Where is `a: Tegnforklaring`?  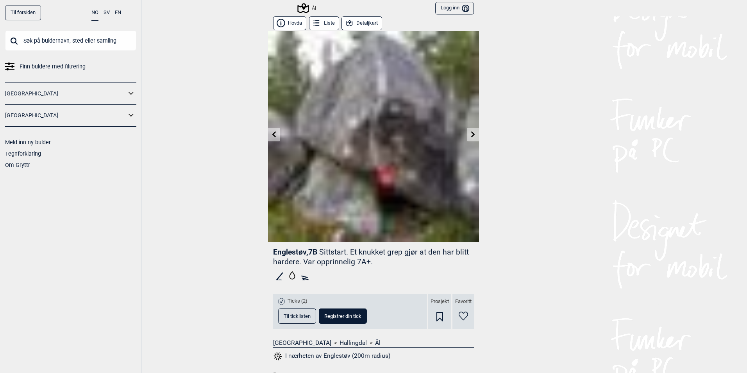 a: Tegnforklaring is located at coordinates (23, 154).